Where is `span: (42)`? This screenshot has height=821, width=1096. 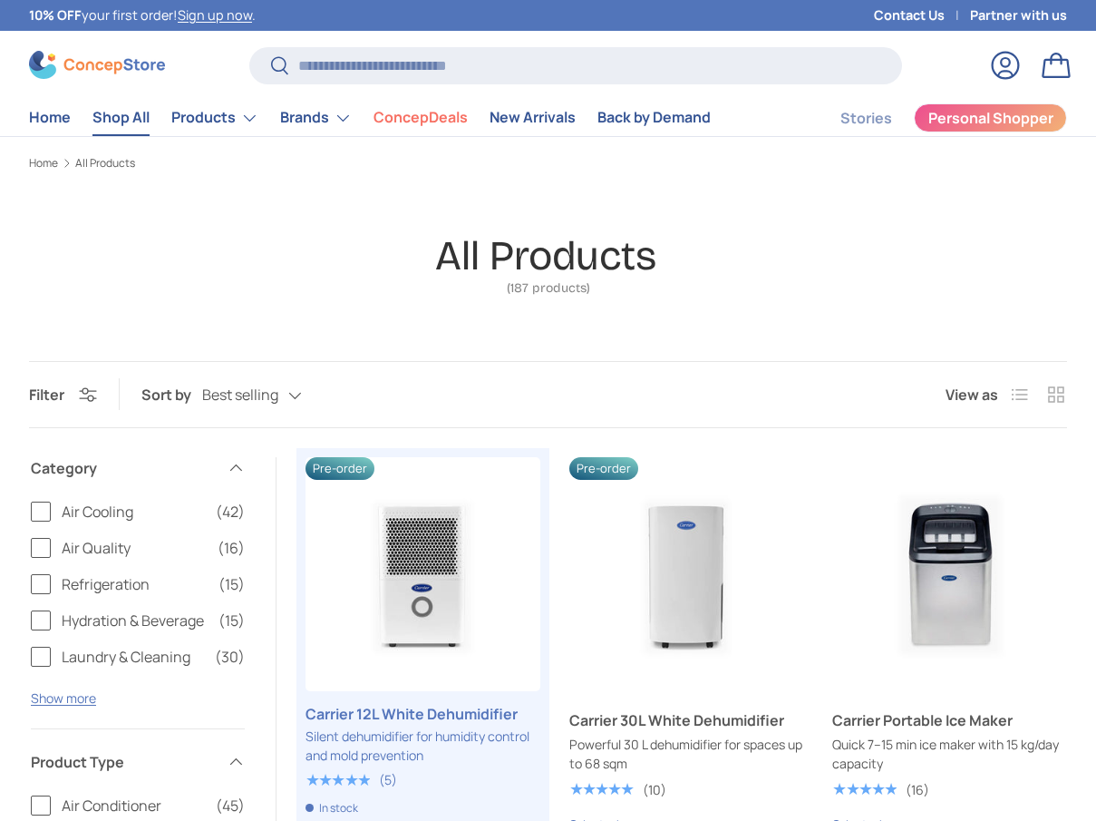 span: (42) is located at coordinates (230, 511).